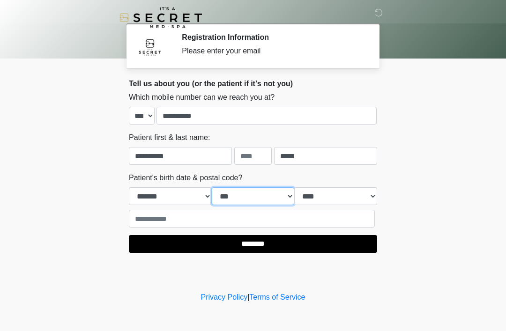 This screenshot has width=506, height=331. What do you see at coordinates (169, 138) in the screenshot?
I see `label: Patient first & last name:` at bounding box center [169, 138].